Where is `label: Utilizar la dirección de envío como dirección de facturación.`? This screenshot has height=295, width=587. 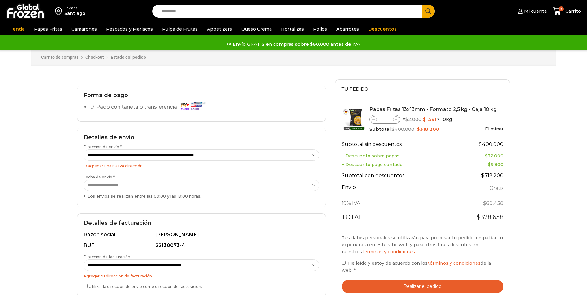
label: Utilizar la dirección de envío como dirección de facturación. is located at coordinates (201, 286).